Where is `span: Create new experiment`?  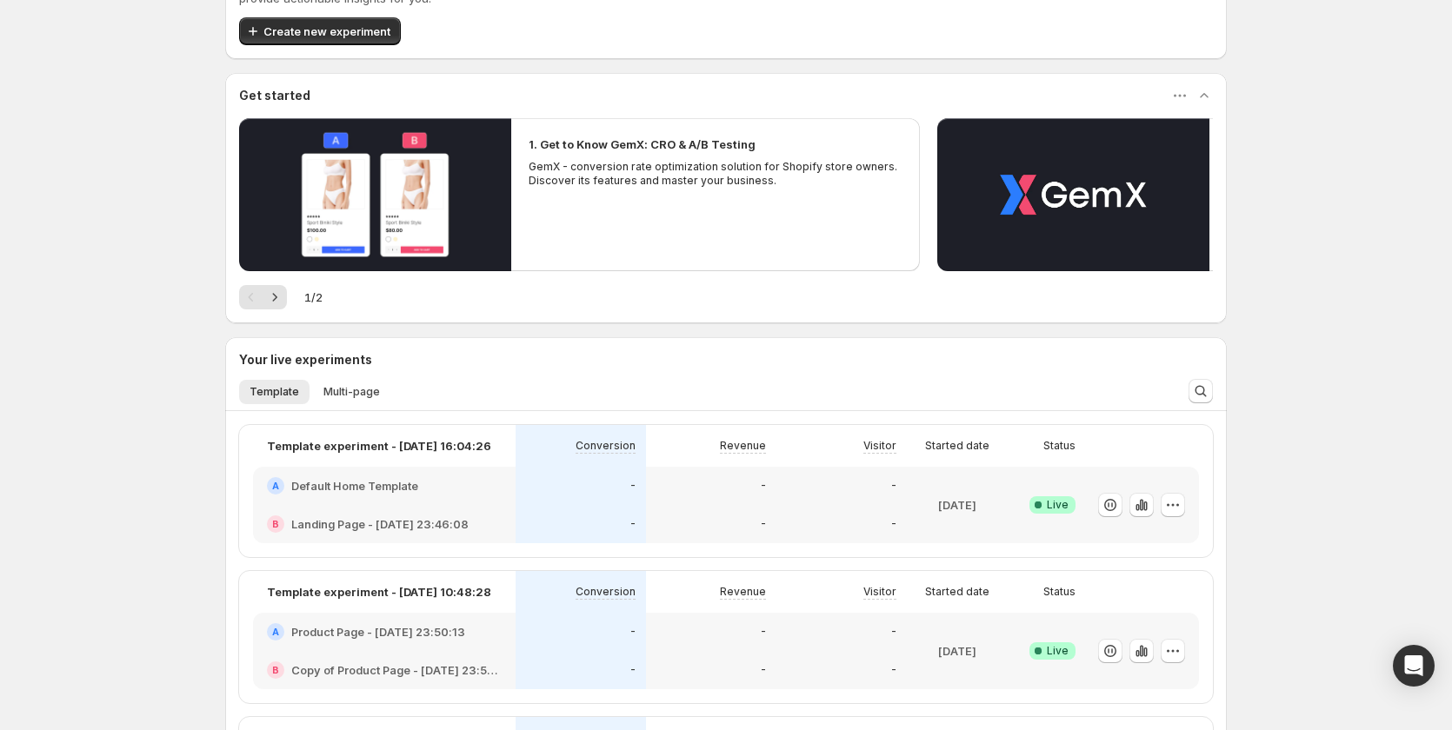 span: Create new experiment is located at coordinates (327, 31).